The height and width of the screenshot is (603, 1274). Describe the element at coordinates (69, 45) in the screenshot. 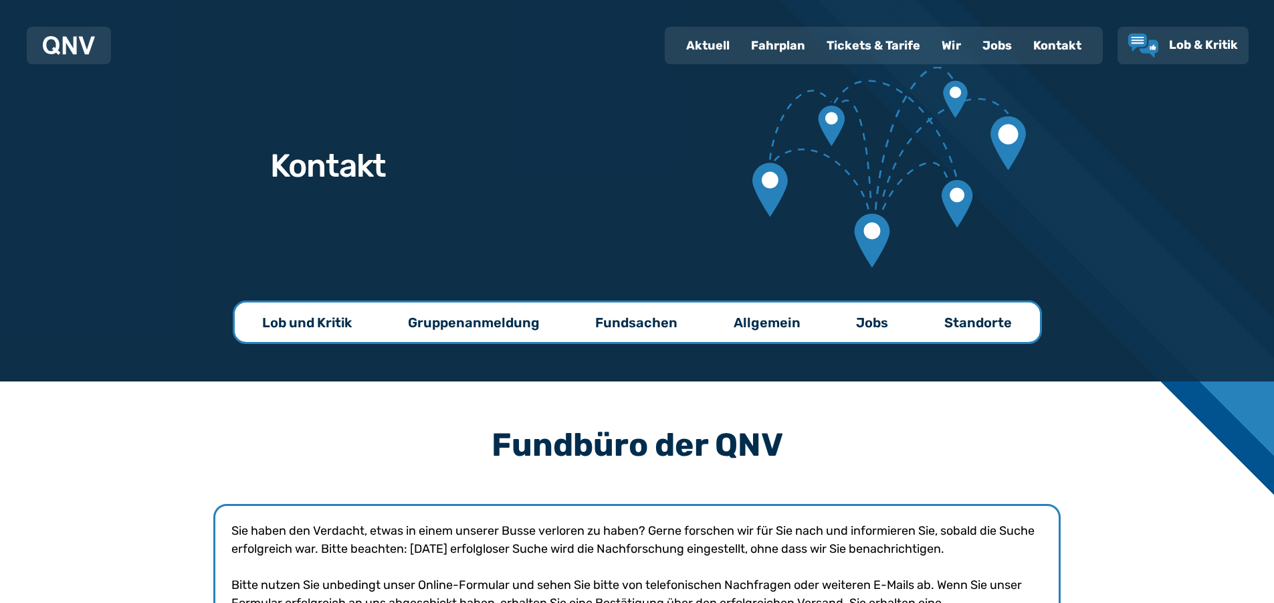

I see `img: QNV Logo` at that location.